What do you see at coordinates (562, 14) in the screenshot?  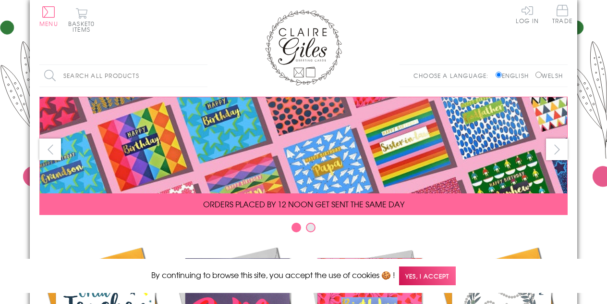 I see `span: Trade` at bounding box center [562, 14].